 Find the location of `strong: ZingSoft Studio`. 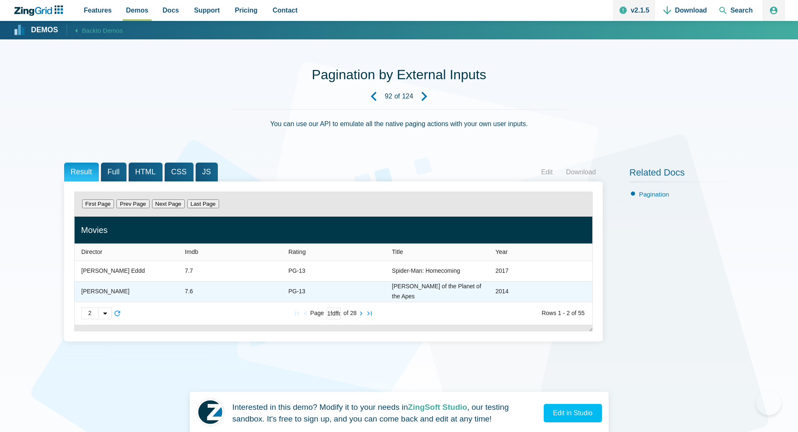

strong: ZingSoft Studio is located at coordinates (437, 407).